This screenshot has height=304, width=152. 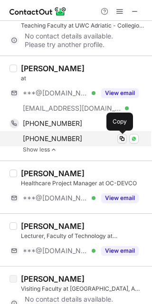 What do you see at coordinates (84, 78) in the screenshot?
I see `div: at` at bounding box center [84, 78].